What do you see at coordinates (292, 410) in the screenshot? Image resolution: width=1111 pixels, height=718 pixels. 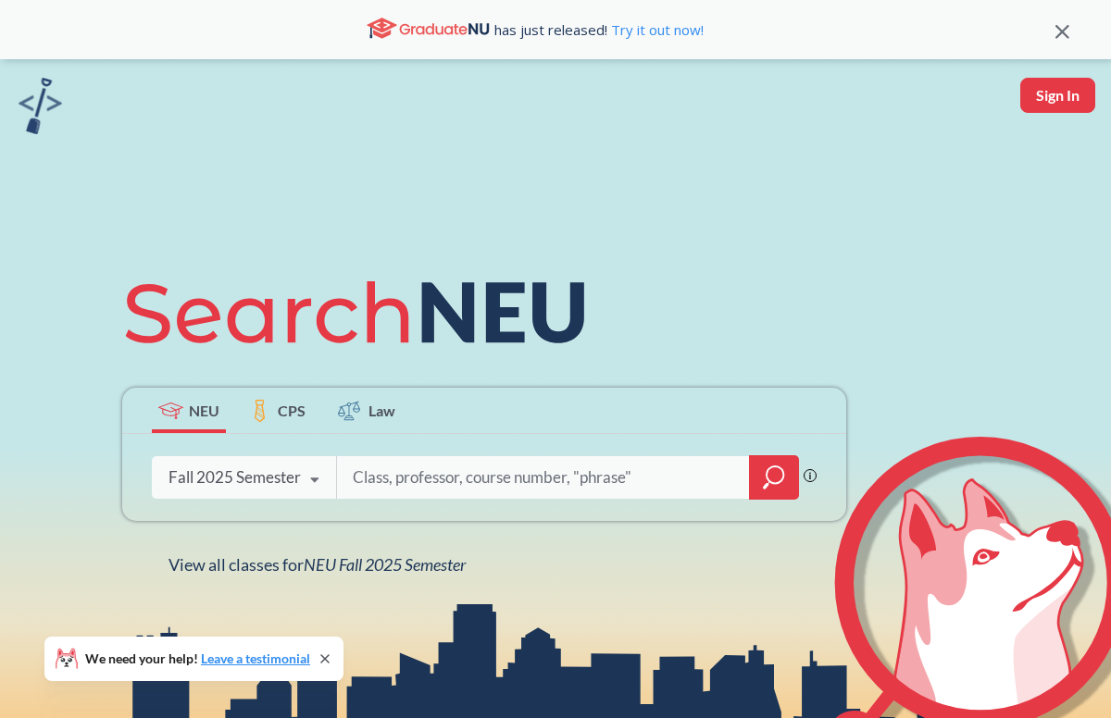 I see `span: CPS` at bounding box center [292, 410].